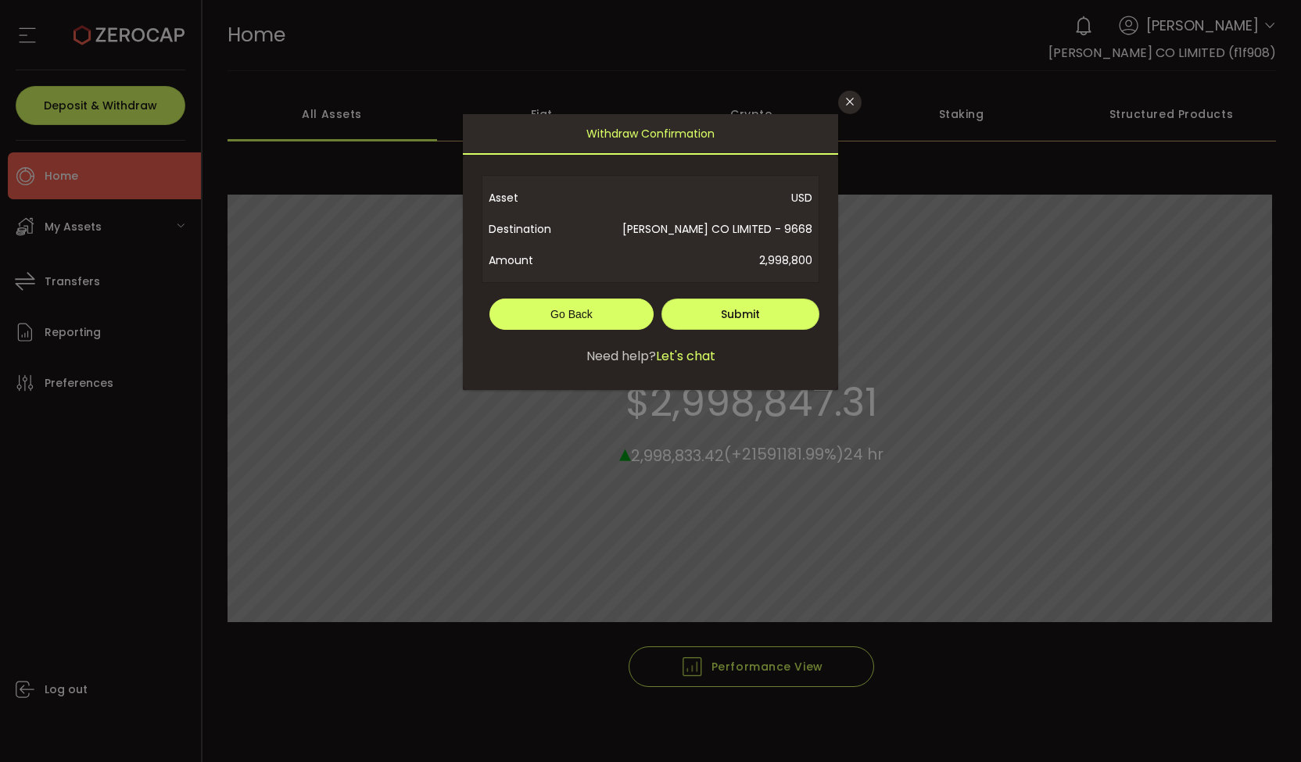  What do you see at coordinates (685, 356) in the screenshot?
I see `span: Let's chat` at bounding box center [685, 356].